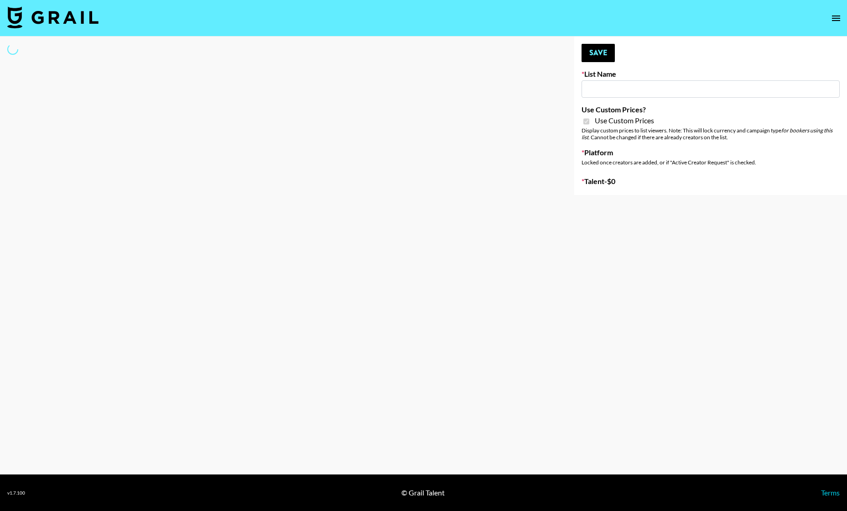 This screenshot has height=511, width=847. What do you see at coordinates (16, 492) in the screenshot?
I see `div: v 1.7.100` at bounding box center [16, 492].